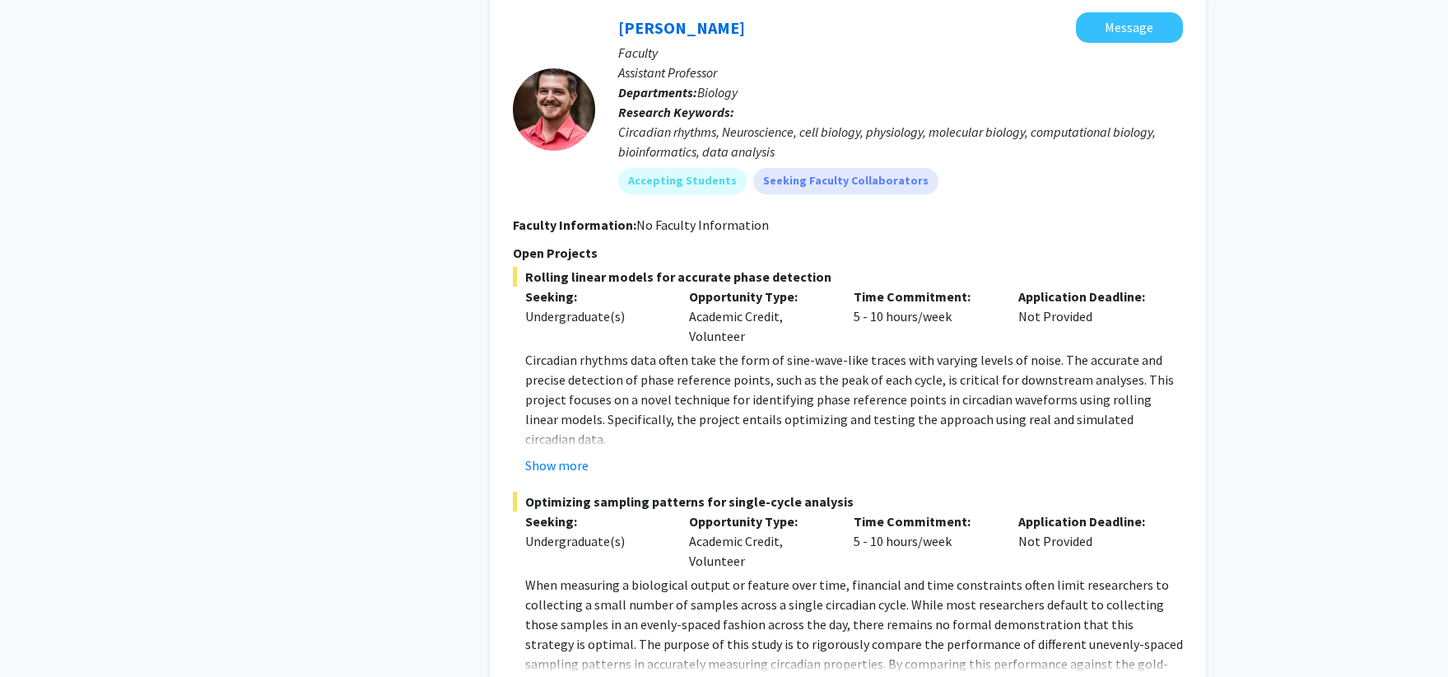  What do you see at coordinates (854, 399) in the screenshot?
I see `p: Circadian rhythms data often take the form of sine-wave-like traces with varying levels of noise....` at bounding box center [854, 399].